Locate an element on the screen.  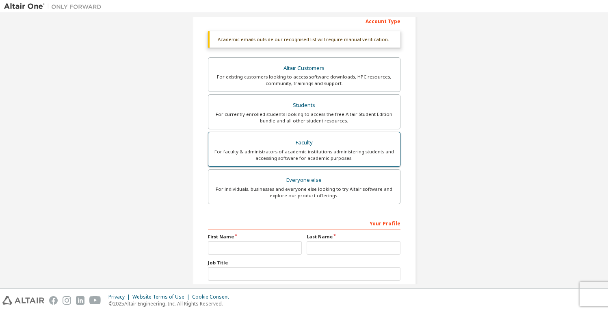
div: Account Type is located at coordinates (304, 21).